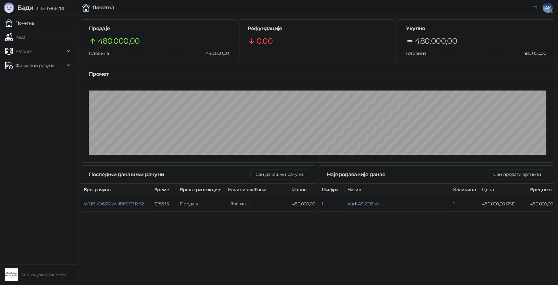 Image resolution: width=558 pixels, height=285 pixels. What do you see at coordinates (164, 204) in the screenshot?
I see `td: 10:56:15` at bounding box center [164, 204].